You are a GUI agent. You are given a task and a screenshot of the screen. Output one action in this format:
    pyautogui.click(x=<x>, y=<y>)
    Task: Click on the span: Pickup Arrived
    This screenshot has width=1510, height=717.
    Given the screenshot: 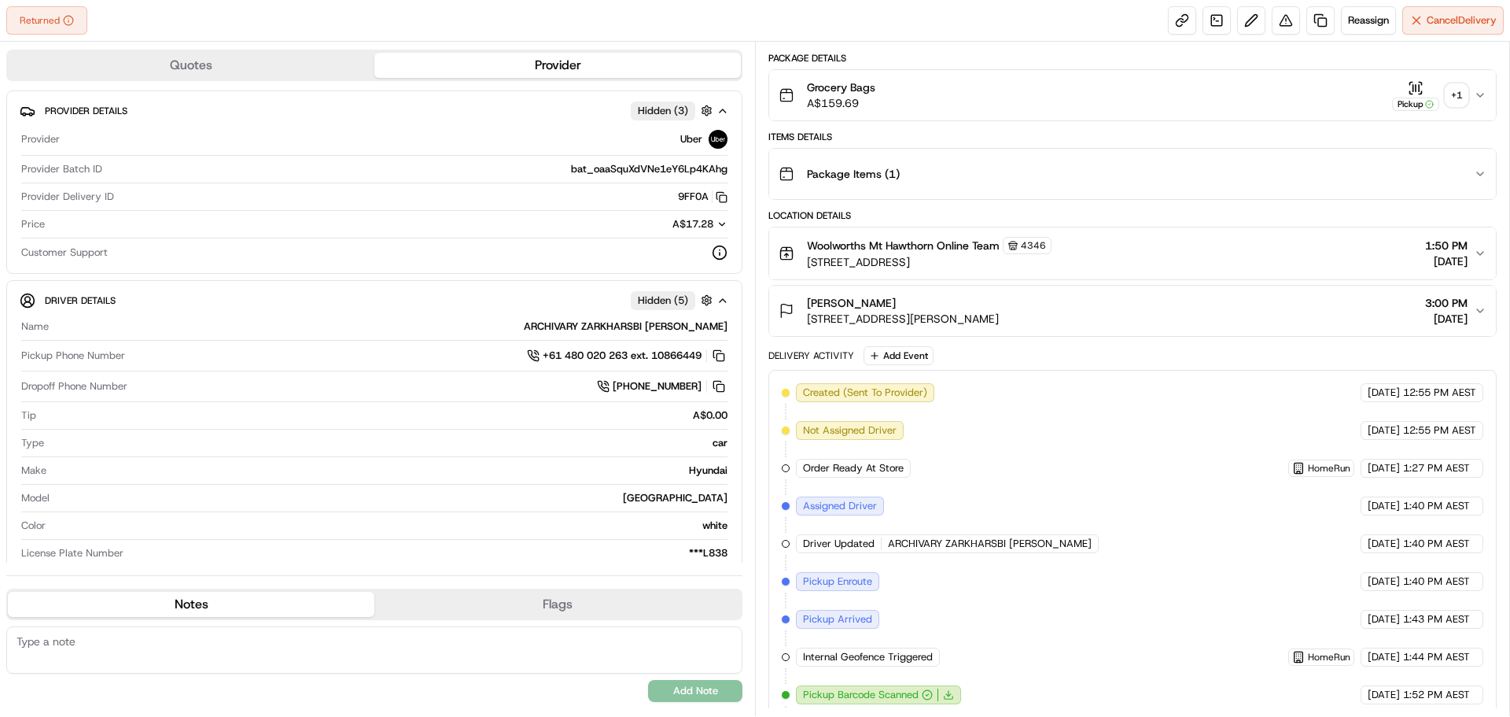 What is the action you would take?
    pyautogui.click(x=838, y=619)
    